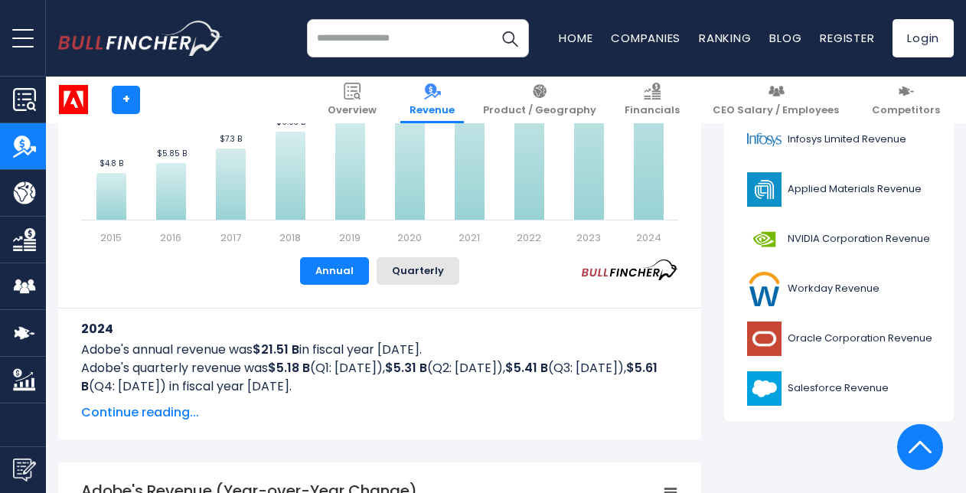  I want to click on text: 2019, so click(350, 237).